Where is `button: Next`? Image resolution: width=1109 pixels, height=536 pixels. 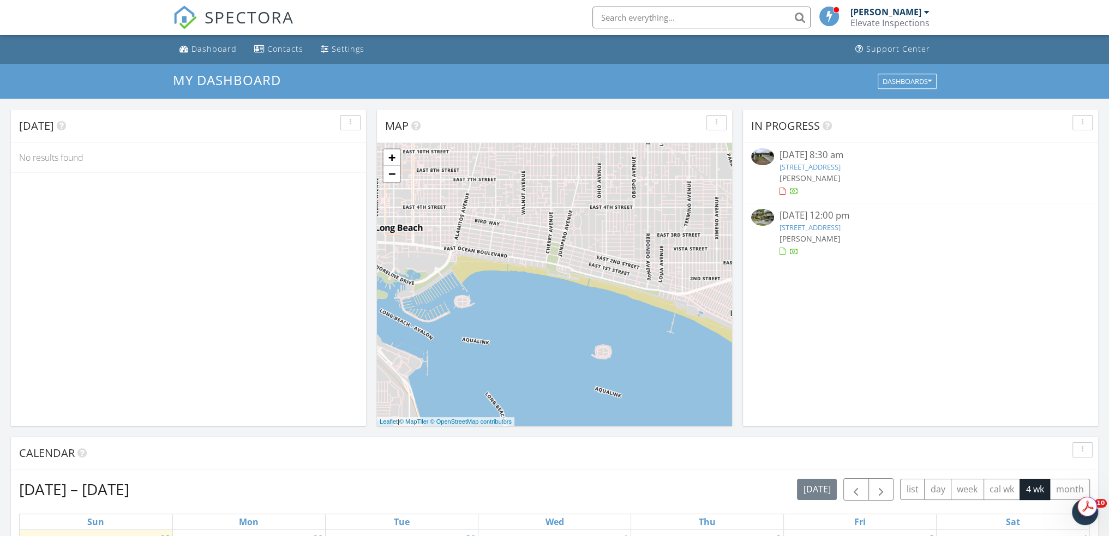
button: Next is located at coordinates (881, 489).